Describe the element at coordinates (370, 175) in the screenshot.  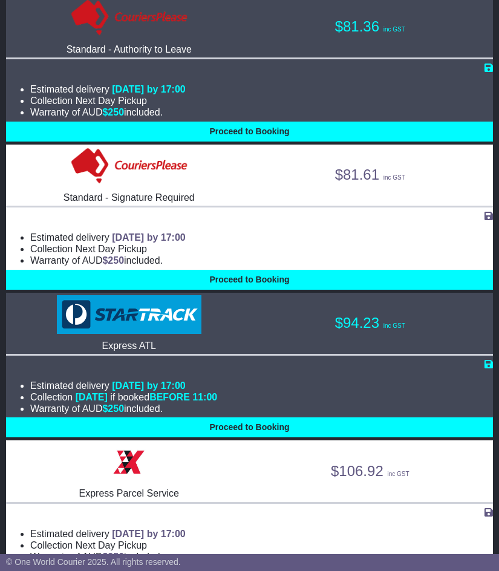
I see `p: $81.61` at that location.